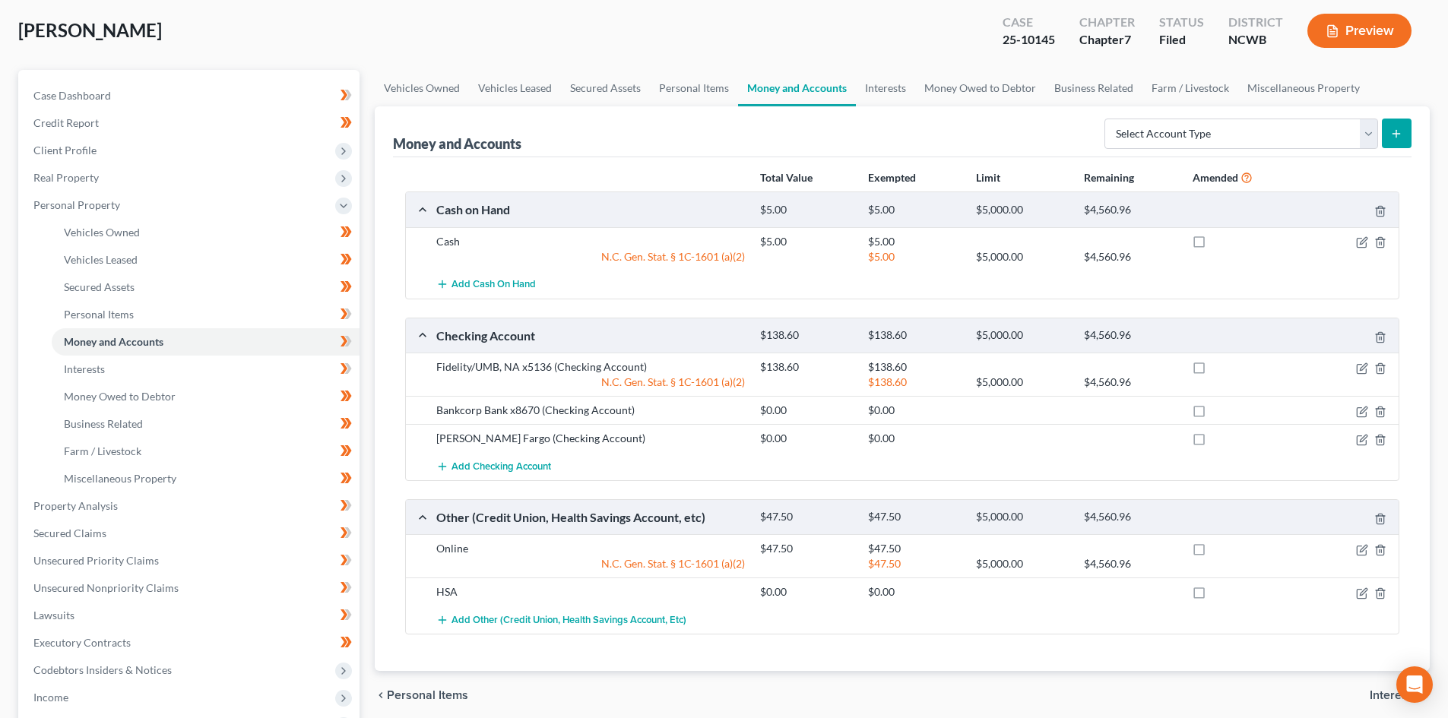  What do you see at coordinates (427, 696) in the screenshot?
I see `span: Personal Items` at bounding box center [427, 696].